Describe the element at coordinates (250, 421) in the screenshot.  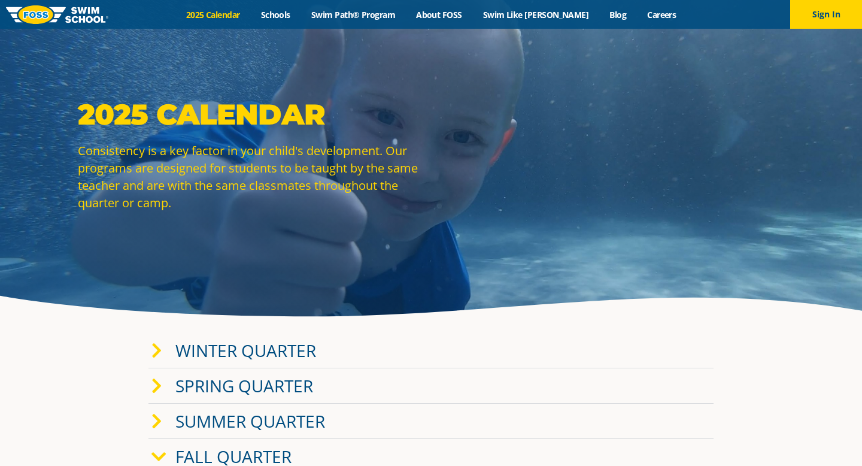
I see `a: Summer Quarter` at that location.